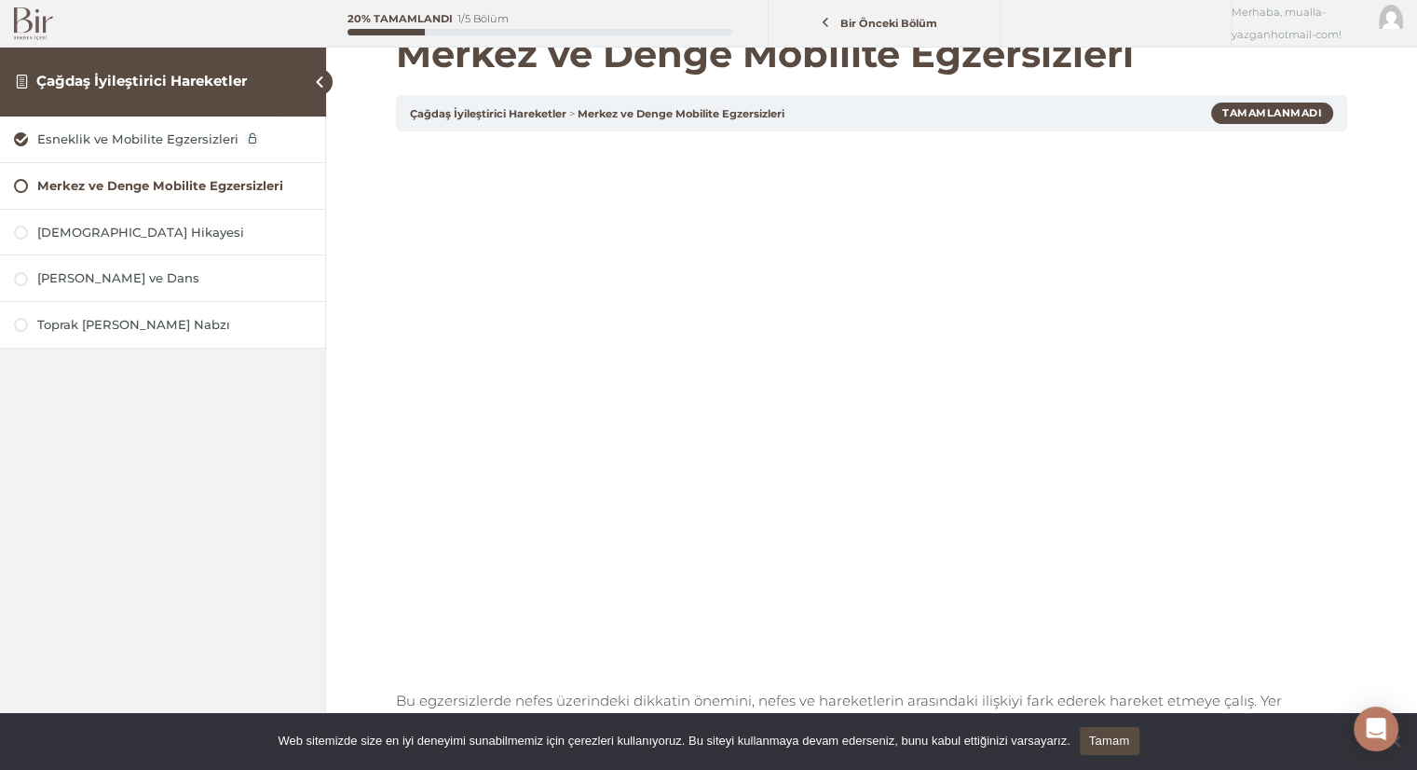 Image resolution: width=1417 pixels, height=770 pixels. I want to click on img: Bir Logo, so click(34, 23).